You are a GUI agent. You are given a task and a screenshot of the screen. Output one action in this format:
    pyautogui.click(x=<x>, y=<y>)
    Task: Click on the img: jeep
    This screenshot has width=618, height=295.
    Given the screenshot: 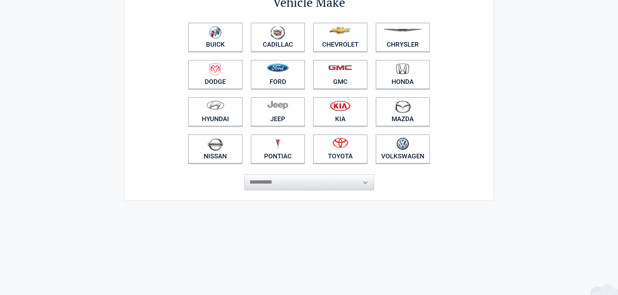 What is the action you would take?
    pyautogui.click(x=278, y=105)
    